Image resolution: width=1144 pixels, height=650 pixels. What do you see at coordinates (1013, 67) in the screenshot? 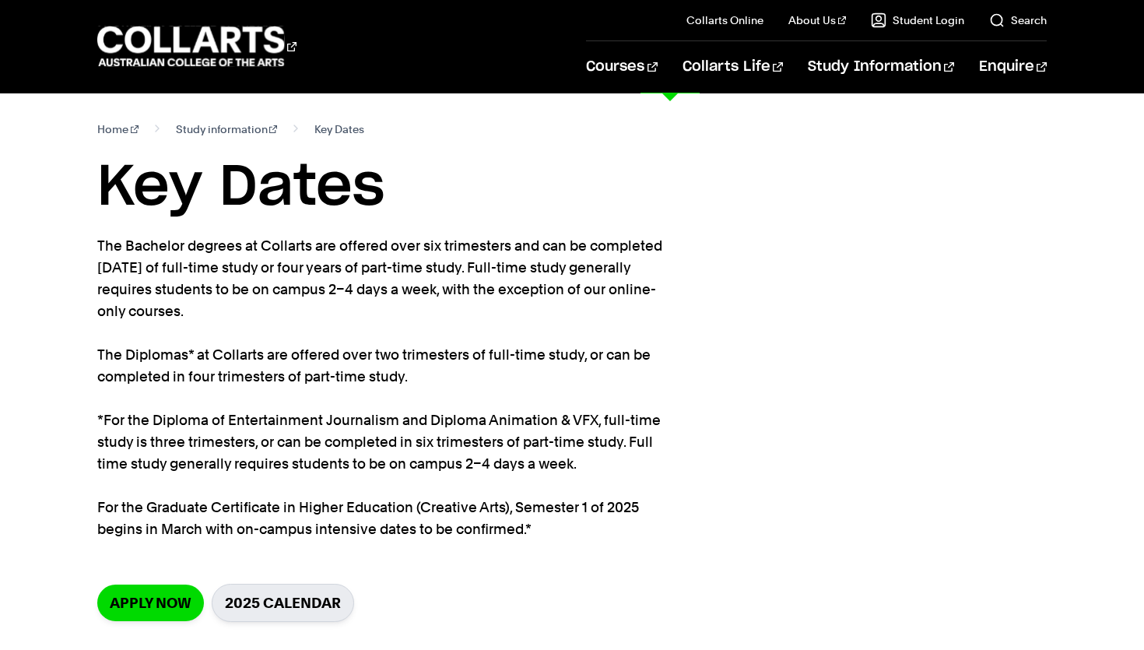
I see `a: Enquire` at bounding box center [1013, 67].